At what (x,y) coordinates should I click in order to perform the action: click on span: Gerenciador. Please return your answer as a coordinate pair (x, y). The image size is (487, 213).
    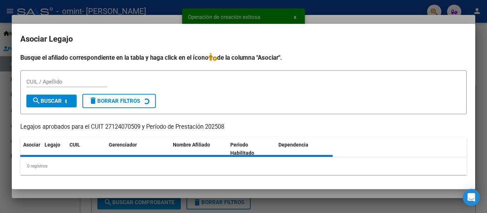
    Looking at the image, I should click on (123, 145).